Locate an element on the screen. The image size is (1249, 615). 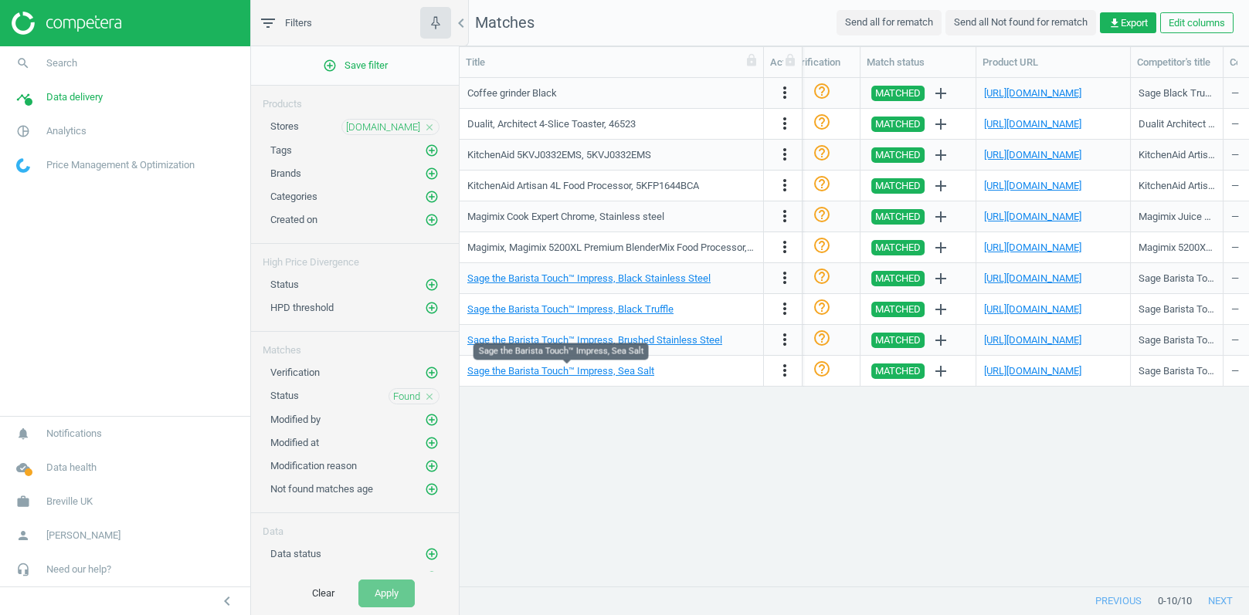
i: get_app is located at coordinates (1114, 23).